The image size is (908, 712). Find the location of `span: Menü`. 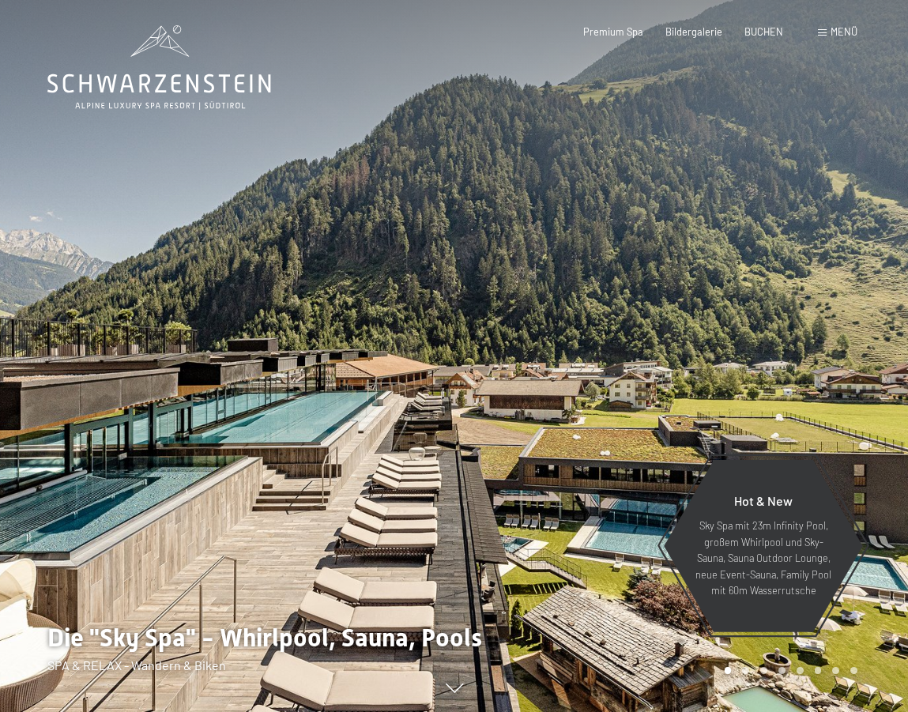

span: Menü is located at coordinates (844, 32).